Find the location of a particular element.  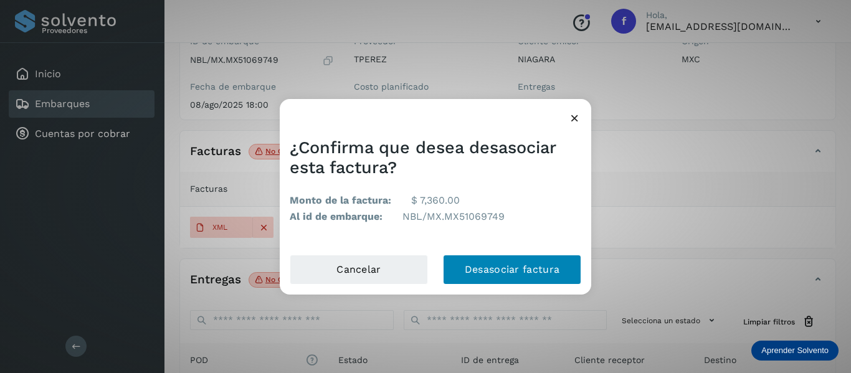

p: $ 7,360.00 is located at coordinates (435, 201).